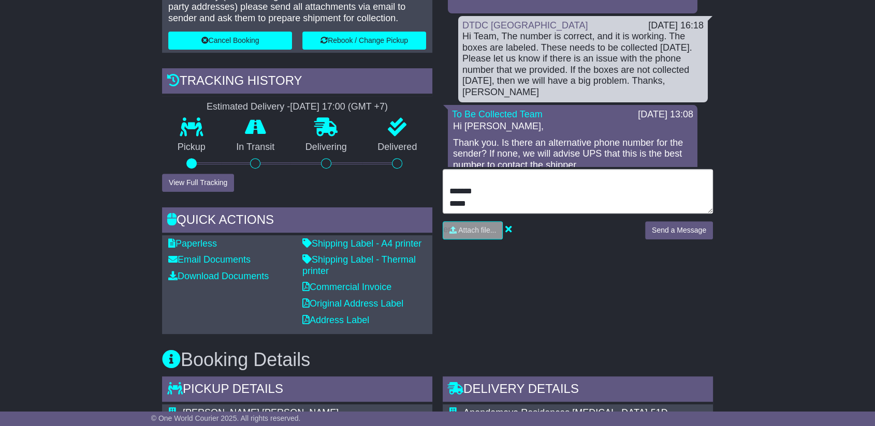 Image resolution: width=875 pixels, height=426 pixels. What do you see at coordinates (326, 147) in the screenshot?
I see `p: Delivering` at bounding box center [326, 147].